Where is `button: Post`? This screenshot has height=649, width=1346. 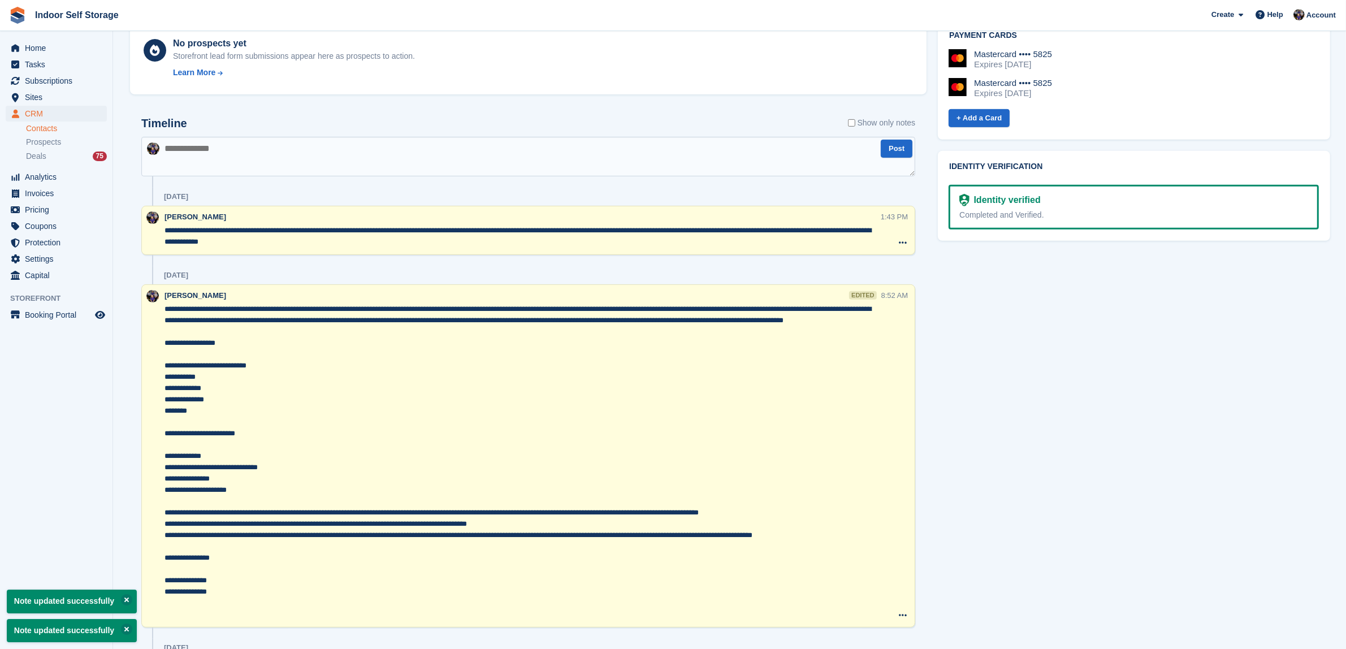 button: Post is located at coordinates (897, 149).